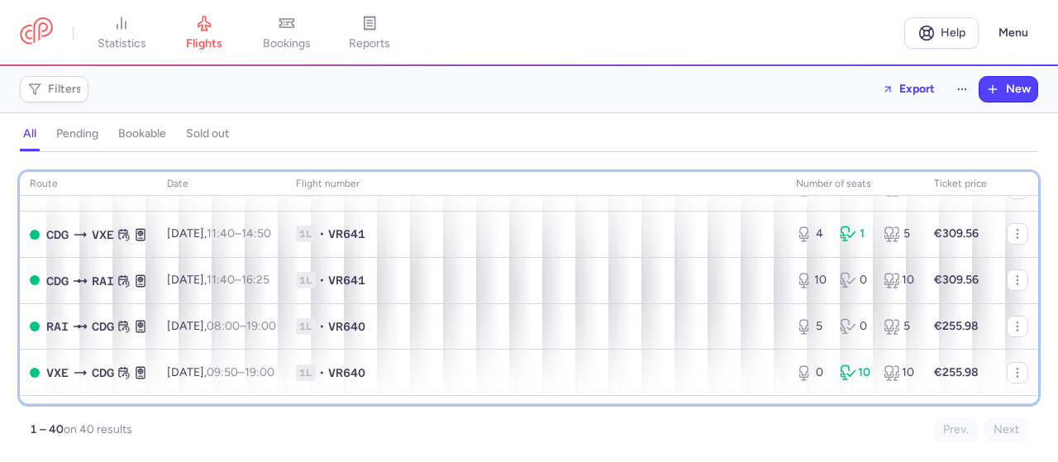 The height and width of the screenshot is (462, 1058). I want to click on th: Ticket price, so click(961, 184).